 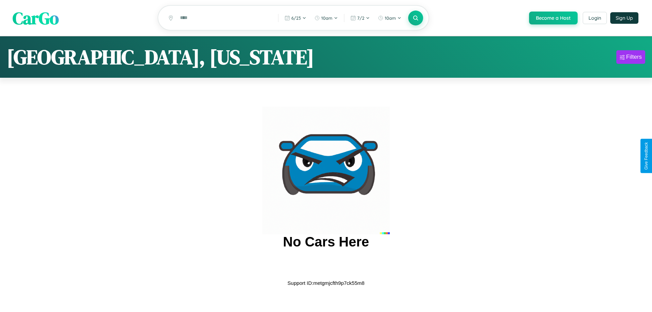 I want to click on button: 6/23, so click(x=296, y=18).